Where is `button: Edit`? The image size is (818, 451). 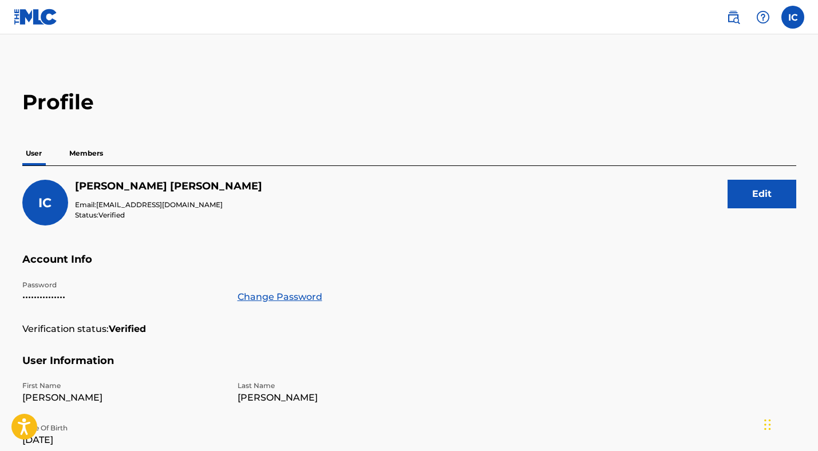 button: Edit is located at coordinates (762, 194).